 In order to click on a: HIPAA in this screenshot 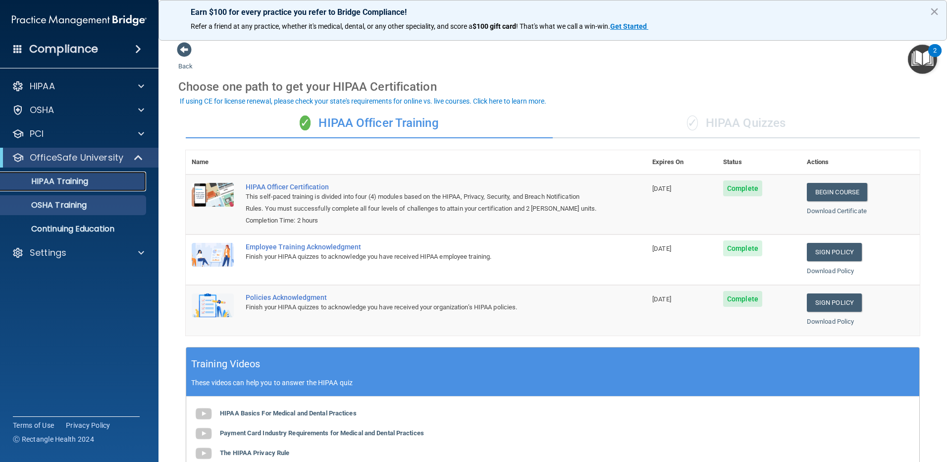, I will do `click(78, 86)`.